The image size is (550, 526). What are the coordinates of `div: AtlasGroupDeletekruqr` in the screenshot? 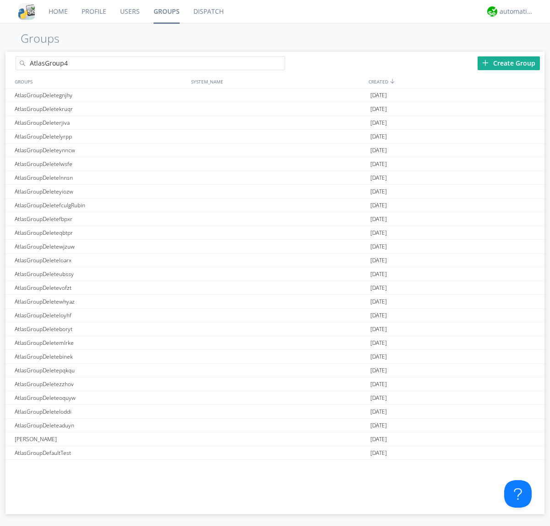 It's located at (100, 109).